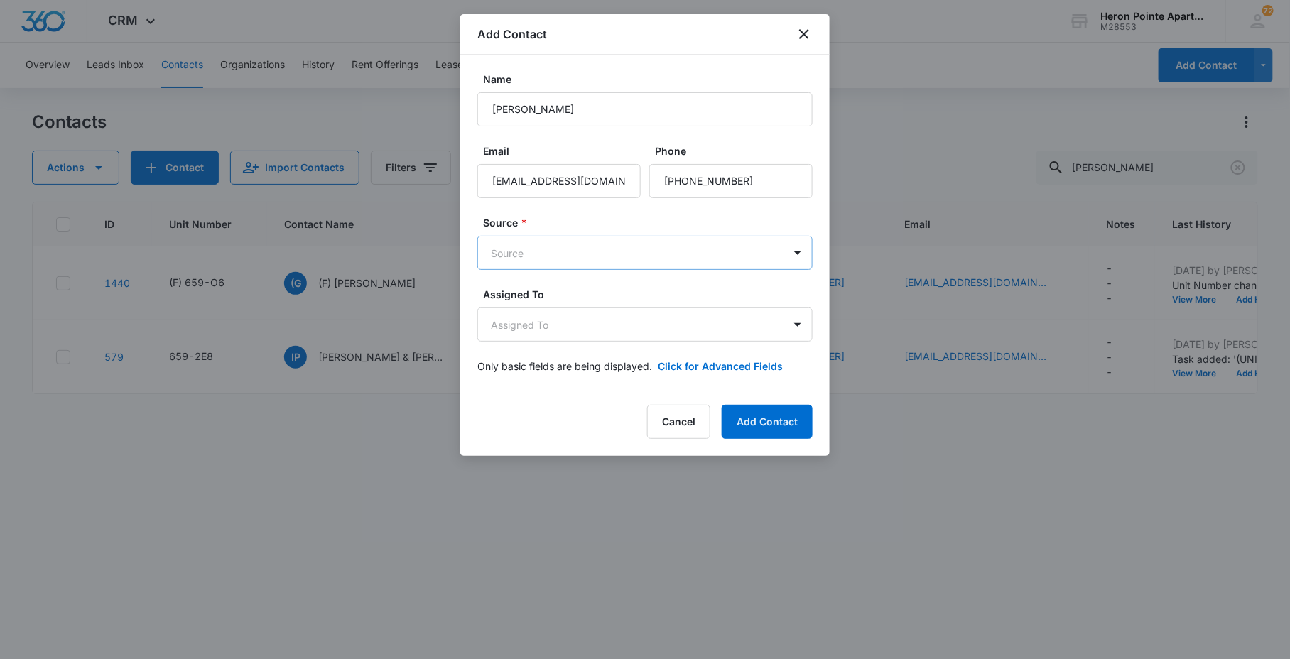  Describe the element at coordinates (721, 366) in the screenshot. I see `button: Click for Advanced Fields` at that location.